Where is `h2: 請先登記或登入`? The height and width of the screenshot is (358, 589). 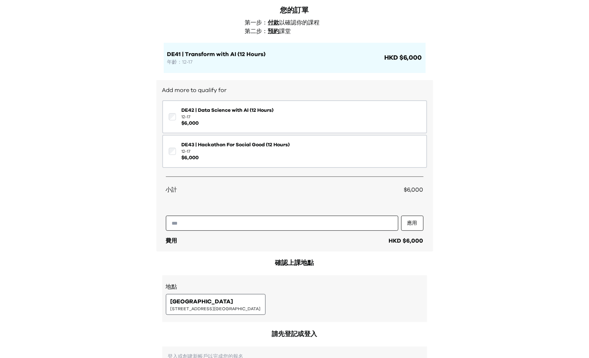 h2: 請先登記或登入 is located at coordinates (295, 335).